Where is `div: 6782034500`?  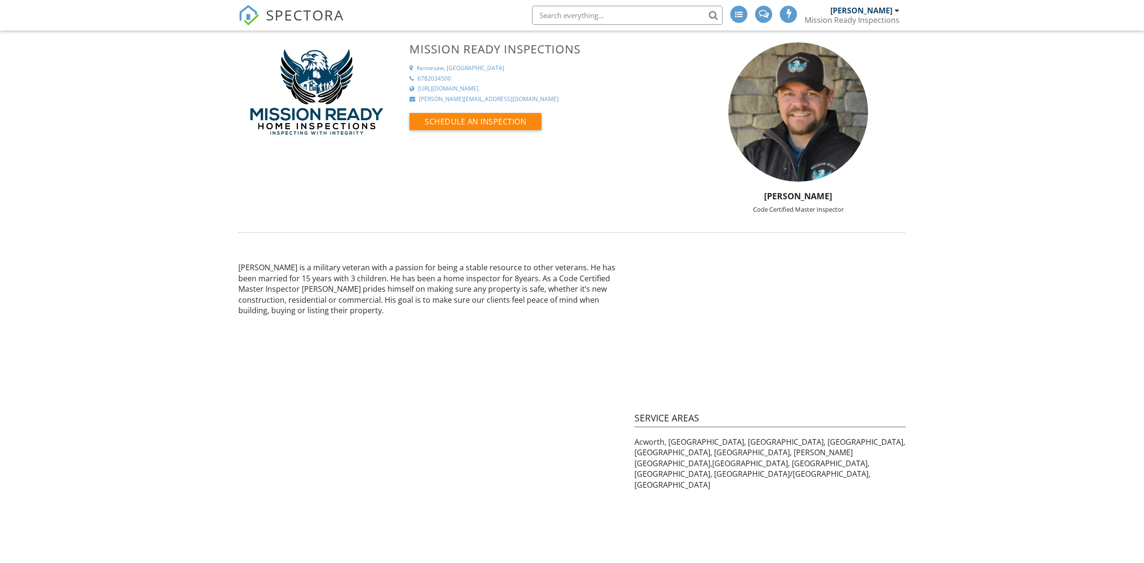
div: 6782034500 is located at coordinates (434, 79).